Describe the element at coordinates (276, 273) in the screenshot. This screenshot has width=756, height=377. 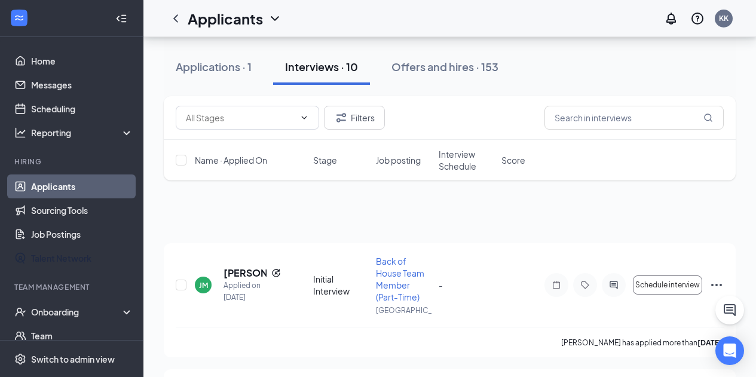
I see `svg: Reapply` at that location.